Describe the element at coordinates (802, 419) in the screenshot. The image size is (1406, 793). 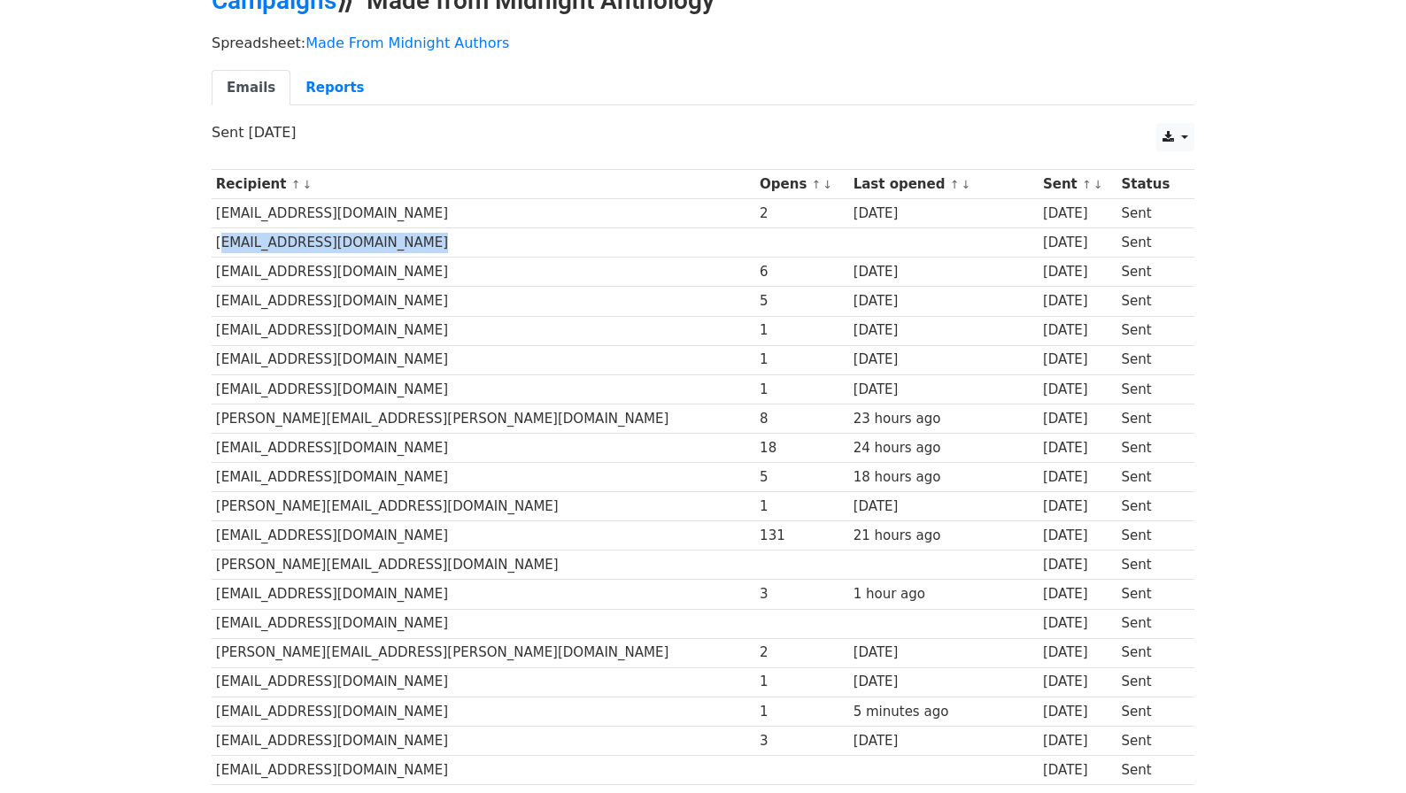
I see `div: 8` at that location.